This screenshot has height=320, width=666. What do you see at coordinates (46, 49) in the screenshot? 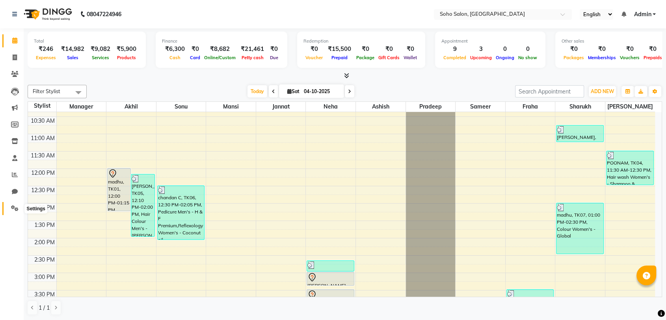
I see `div: ₹246` at bounding box center [46, 49].